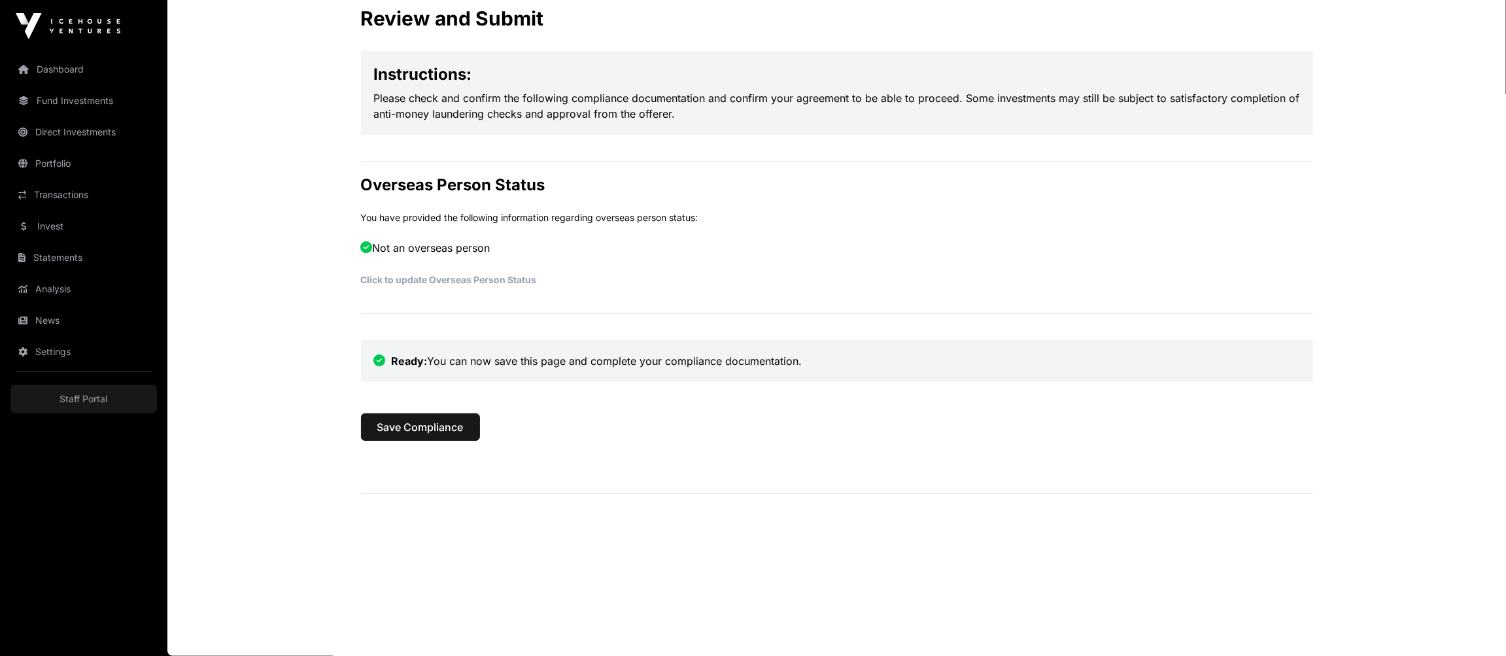 The image size is (1506, 656). I want to click on a: Statements, so click(84, 258).